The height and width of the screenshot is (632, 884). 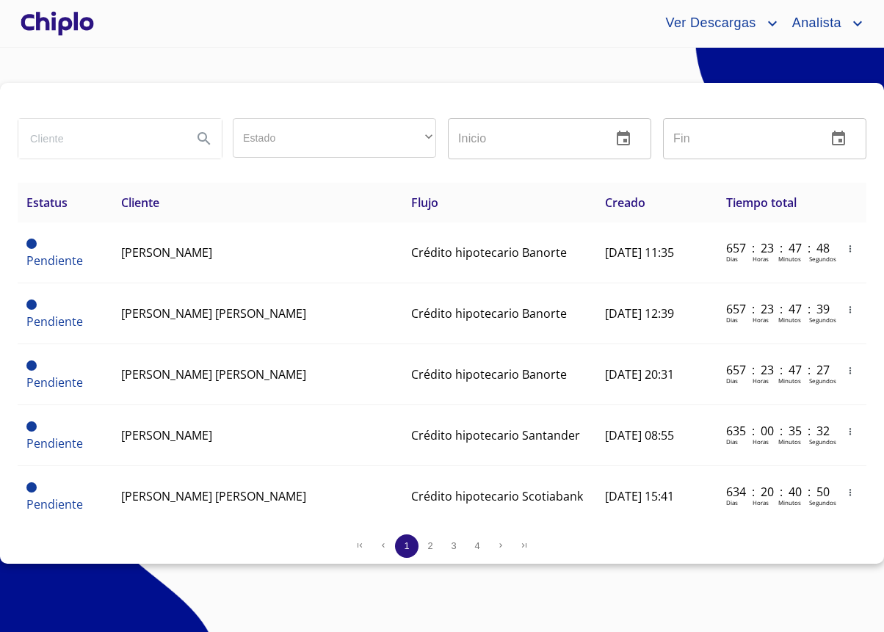 I want to click on button: 2, so click(x=430, y=546).